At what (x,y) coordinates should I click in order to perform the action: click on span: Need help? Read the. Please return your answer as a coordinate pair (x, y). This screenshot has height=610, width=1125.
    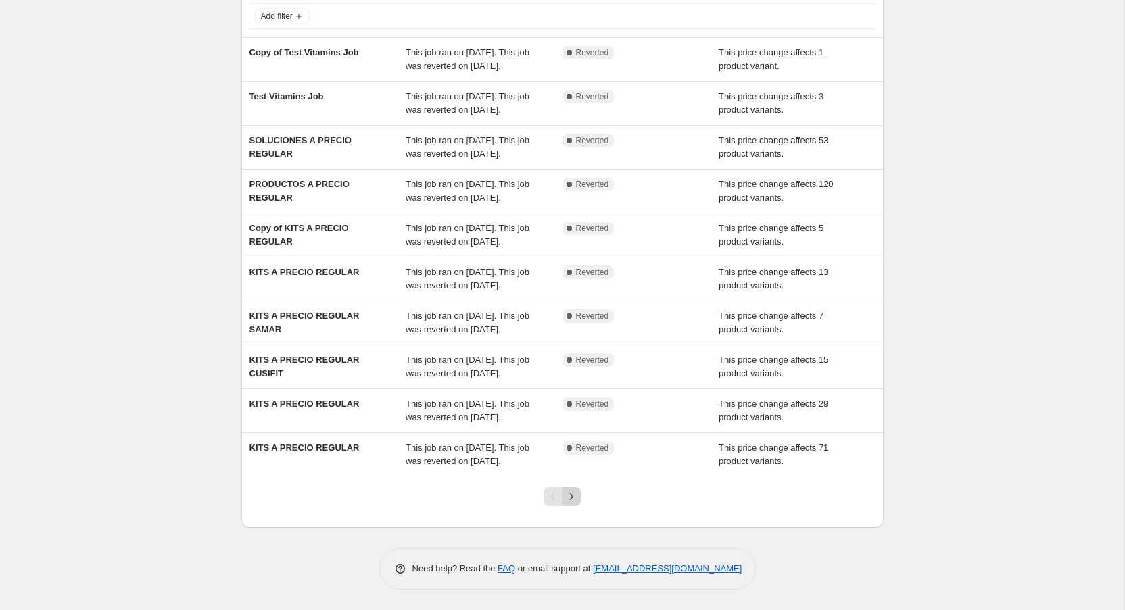
    Looking at the image, I should click on (455, 569).